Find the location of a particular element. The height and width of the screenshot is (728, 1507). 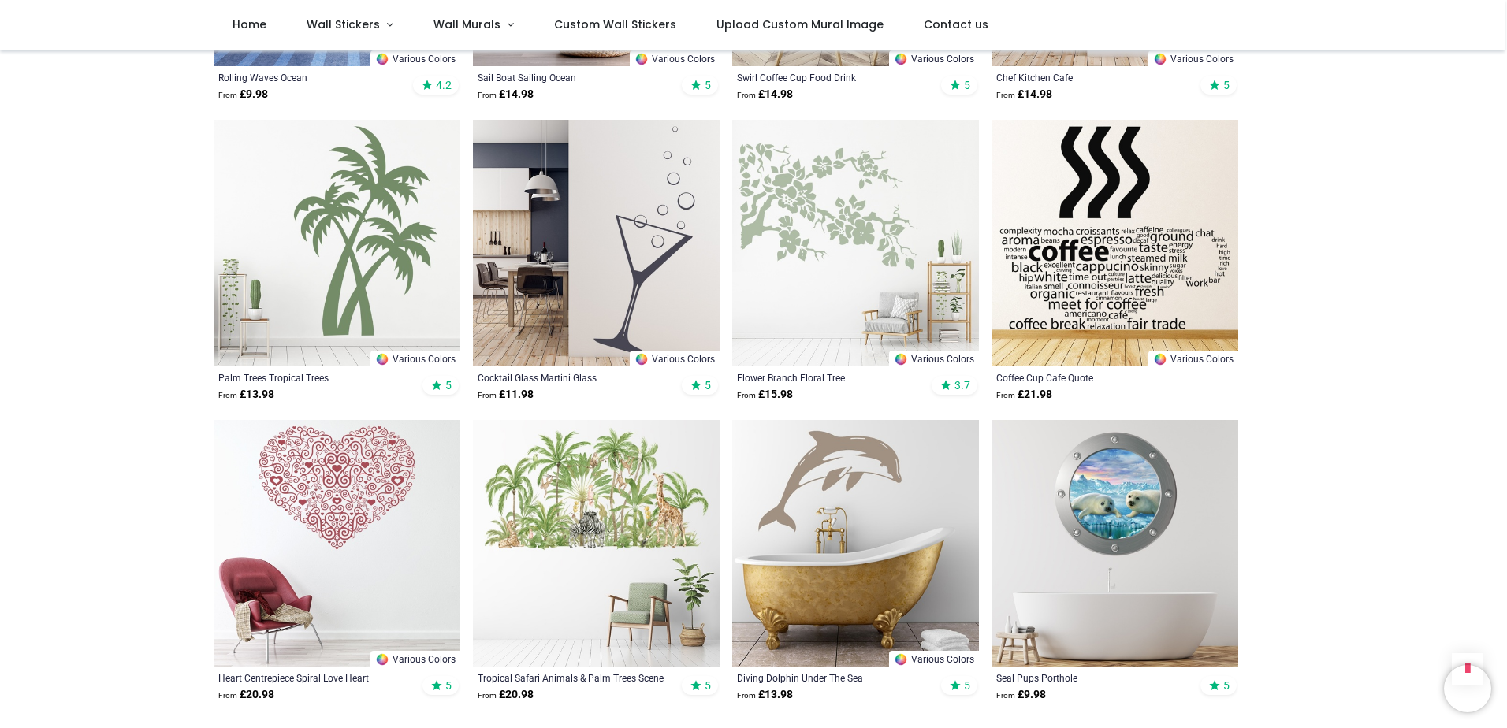

strong: £ 11.98 is located at coordinates (505, 395).